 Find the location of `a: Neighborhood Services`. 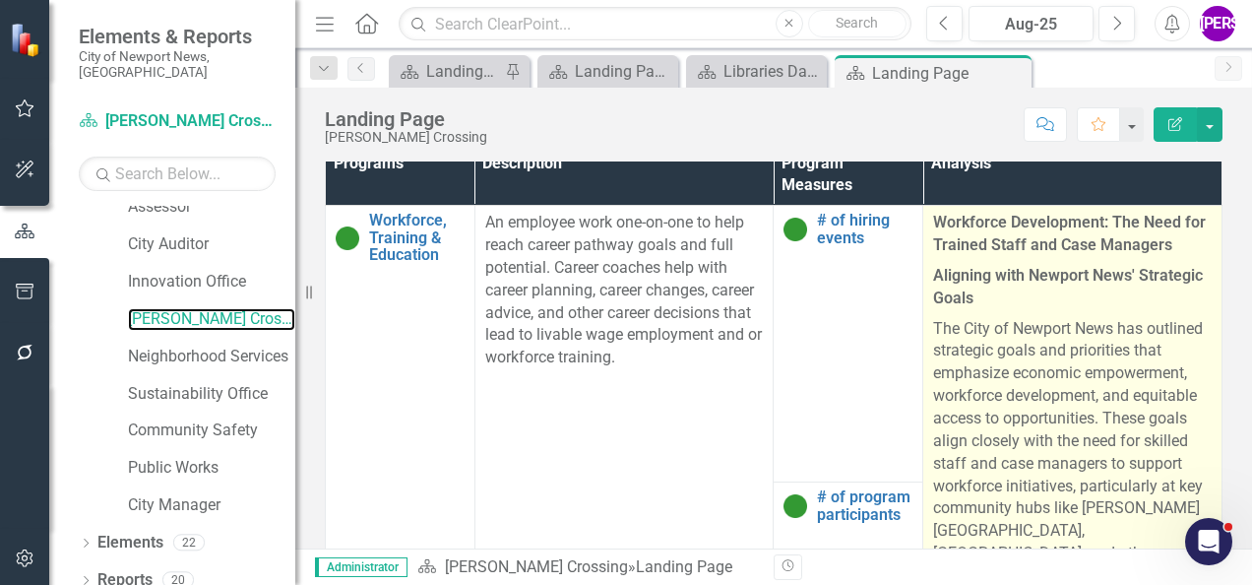

a: Neighborhood Services is located at coordinates (212, 356).